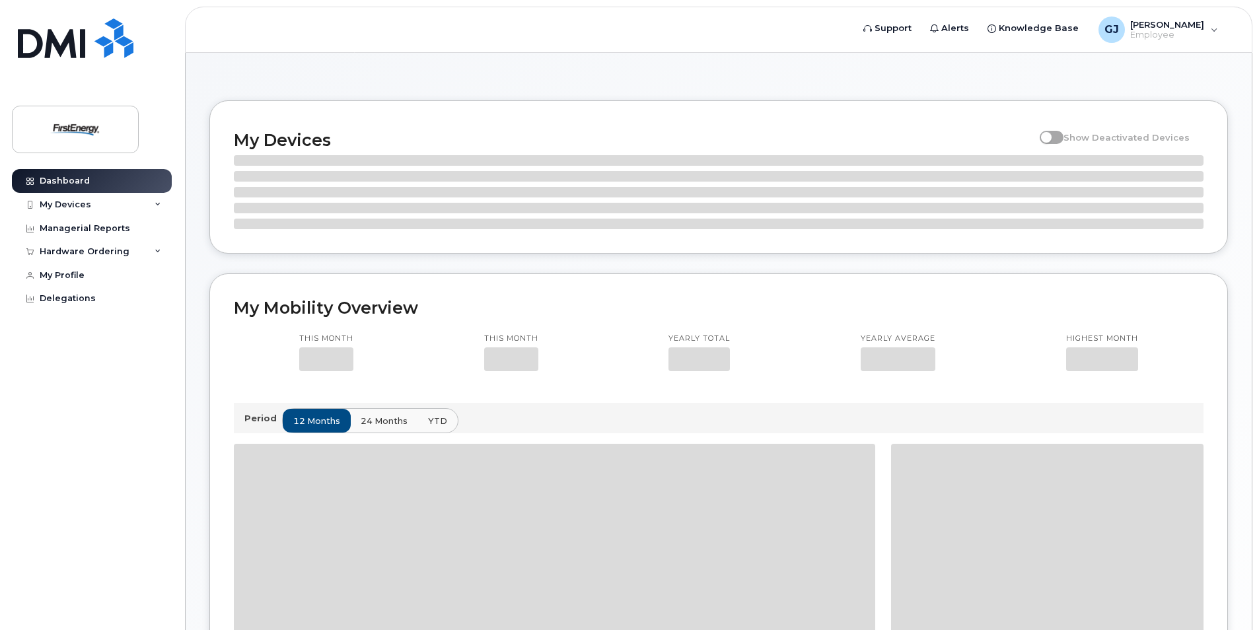 This screenshot has width=1259, height=630. Describe the element at coordinates (1126, 137) in the screenshot. I see `span: Show Deactivated Devices` at that location.